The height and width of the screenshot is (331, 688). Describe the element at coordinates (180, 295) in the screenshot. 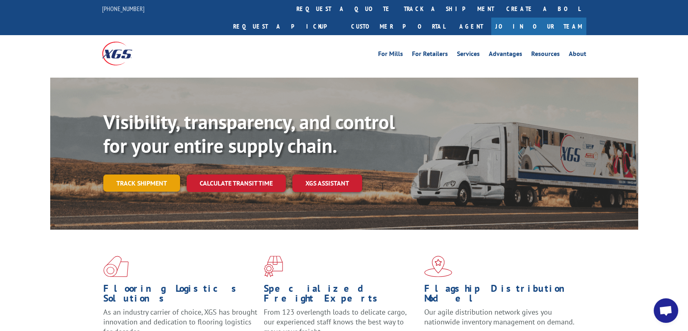

I see `h1: Flooring Logistics Solutions` at that location.